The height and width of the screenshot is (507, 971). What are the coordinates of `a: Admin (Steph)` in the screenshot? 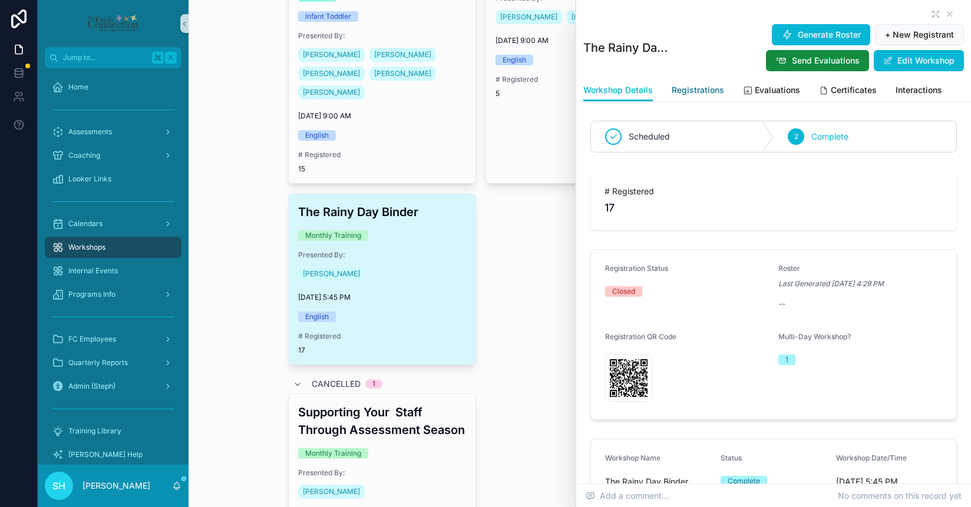 It's located at (113, 386).